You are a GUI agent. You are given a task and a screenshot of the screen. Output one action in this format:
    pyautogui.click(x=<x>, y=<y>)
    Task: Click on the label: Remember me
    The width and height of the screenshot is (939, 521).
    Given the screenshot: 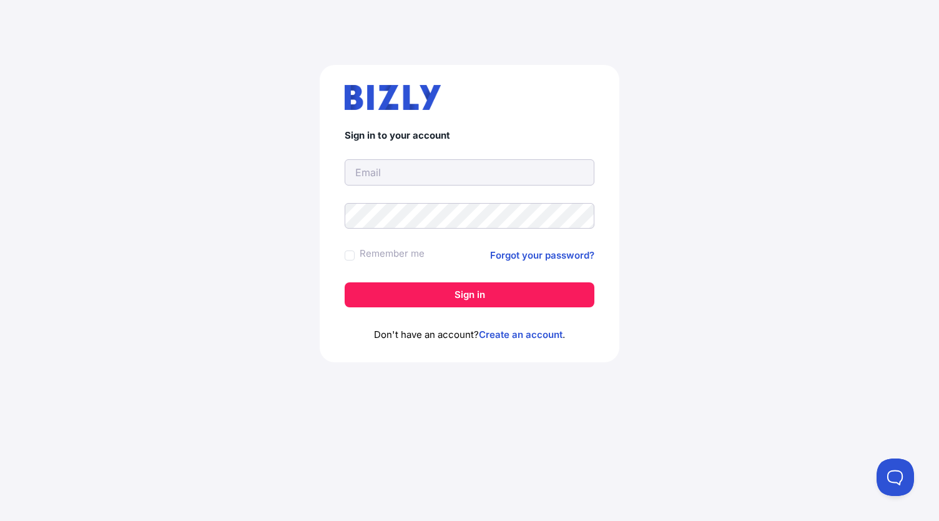 What is the action you would take?
    pyautogui.click(x=392, y=254)
    